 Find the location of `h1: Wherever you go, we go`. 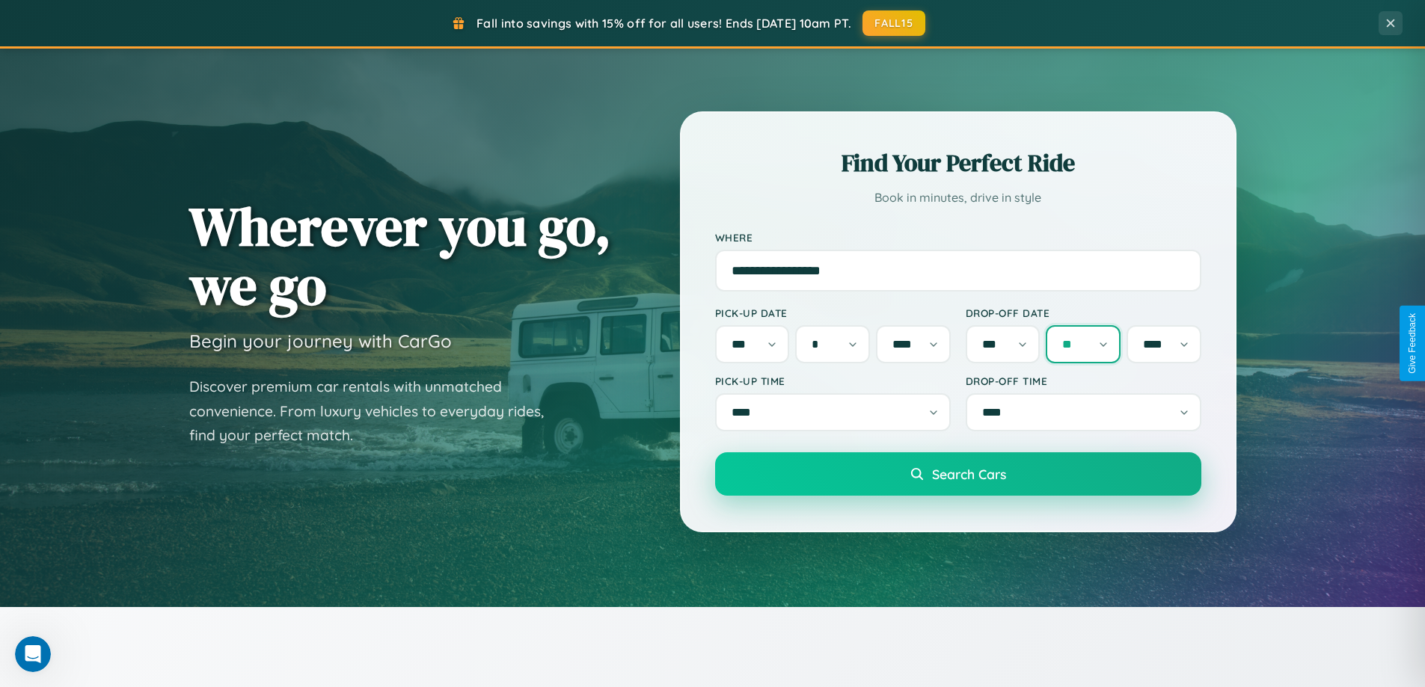

h1: Wherever you go, we go is located at coordinates (400, 256).